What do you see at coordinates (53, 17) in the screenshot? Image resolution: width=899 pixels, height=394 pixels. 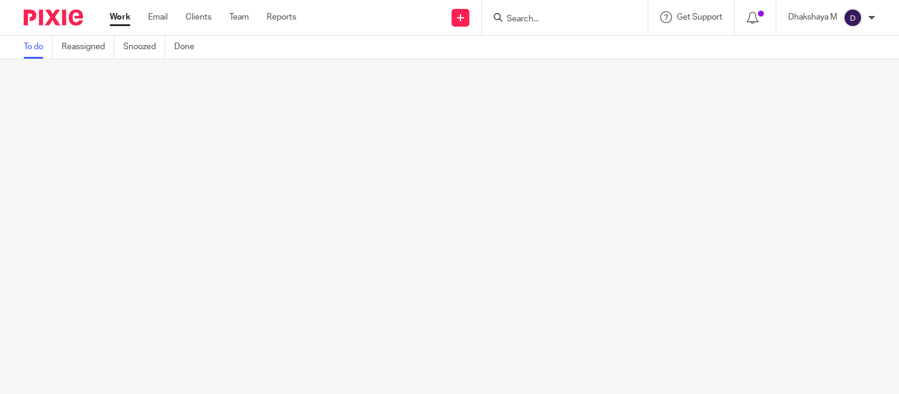 I see `img: Pixie` at bounding box center [53, 17].